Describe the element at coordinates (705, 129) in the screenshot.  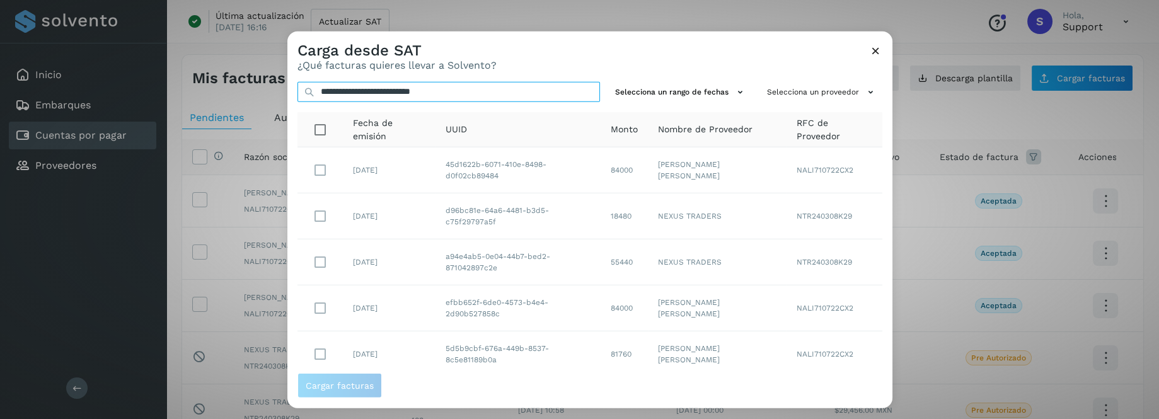
I see `span: Nombre de Proveedor` at that location.